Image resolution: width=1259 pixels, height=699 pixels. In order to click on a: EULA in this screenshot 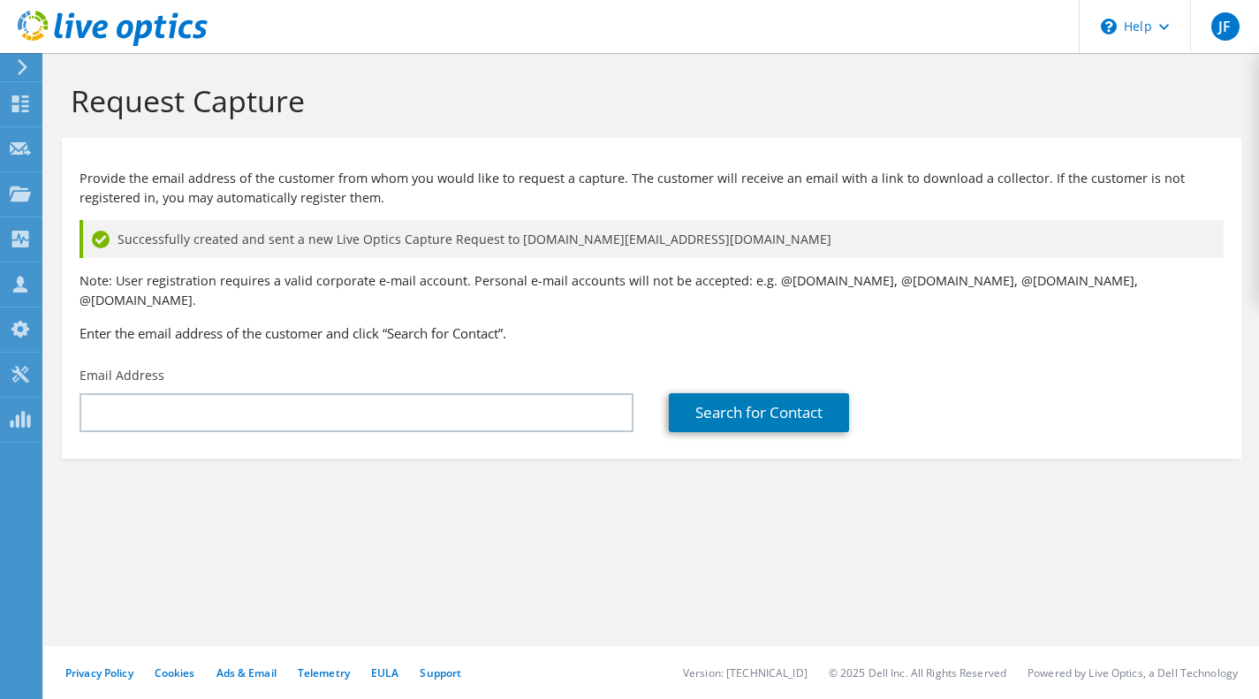, I will do `click(384, 672)`.